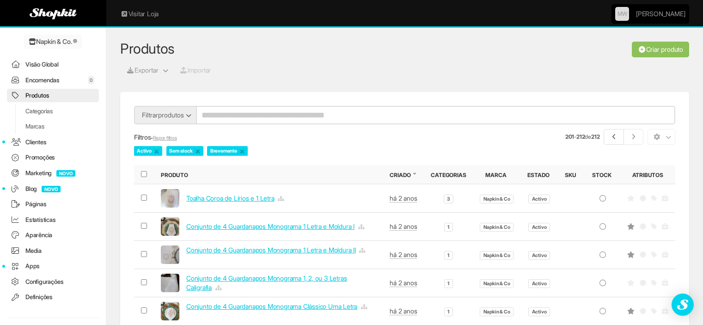  What do you see at coordinates (170, 311) in the screenshot?
I see `img: 34f2734-142602-img_7633.JPG` at bounding box center [170, 311].